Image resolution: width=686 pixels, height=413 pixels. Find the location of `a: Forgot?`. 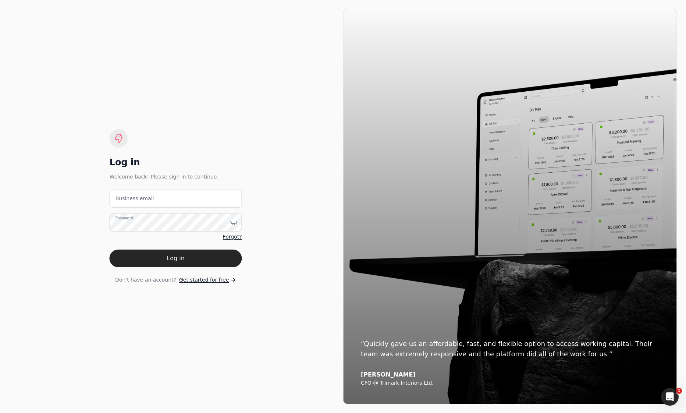

a: Forgot? is located at coordinates (233, 237).